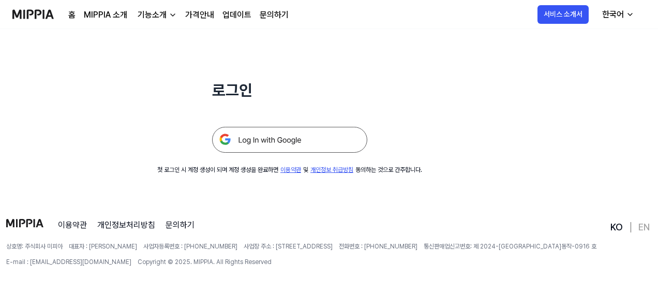  Describe the element at coordinates (237, 15) in the screenshot. I see `a: 업데이트` at that location.